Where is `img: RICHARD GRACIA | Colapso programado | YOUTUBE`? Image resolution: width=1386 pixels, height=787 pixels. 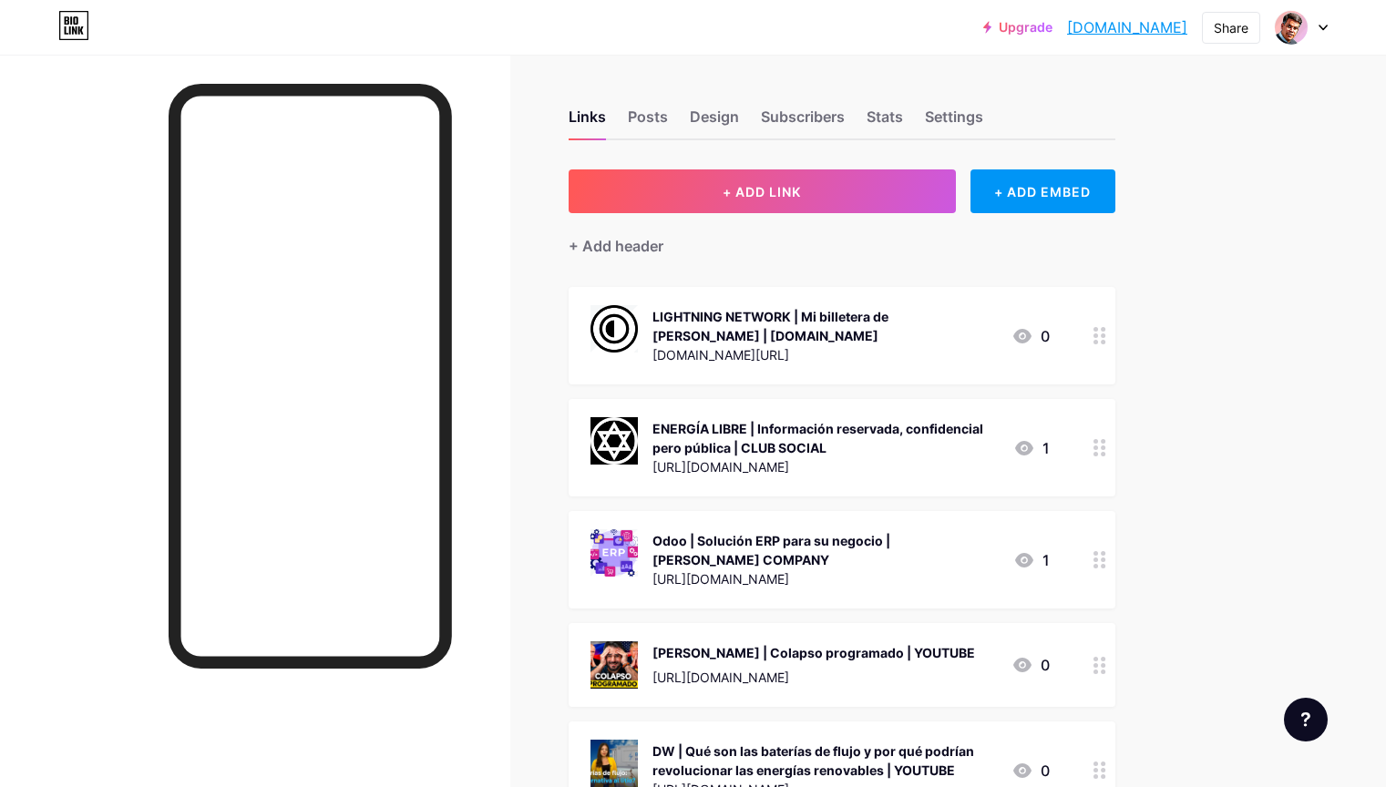
img: RICHARD GRACIA | Colapso programado | YOUTUBE is located at coordinates (614, 665).